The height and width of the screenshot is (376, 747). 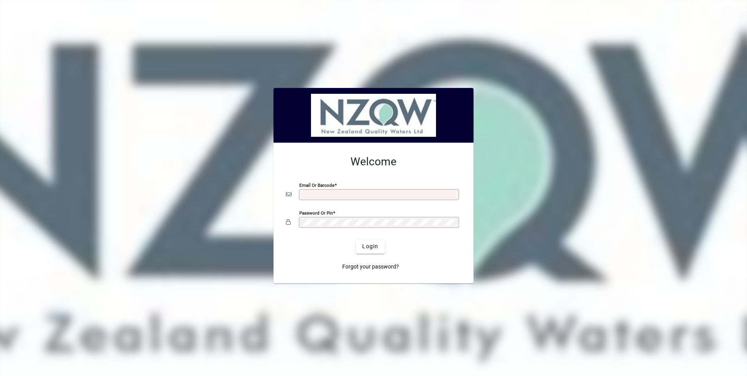 What do you see at coordinates (374, 162) in the screenshot?
I see `h2: Welcome` at bounding box center [374, 162].